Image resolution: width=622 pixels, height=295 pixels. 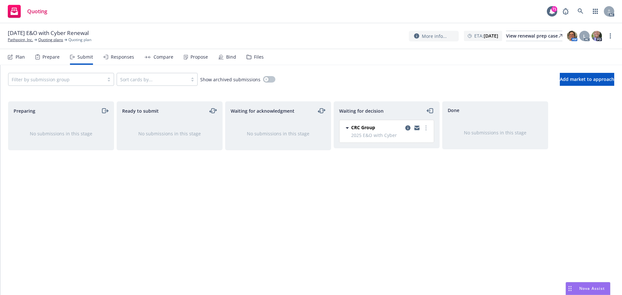 What do you see at coordinates (259, 57) in the screenshot?
I see `div: Files` at bounding box center [259, 57].